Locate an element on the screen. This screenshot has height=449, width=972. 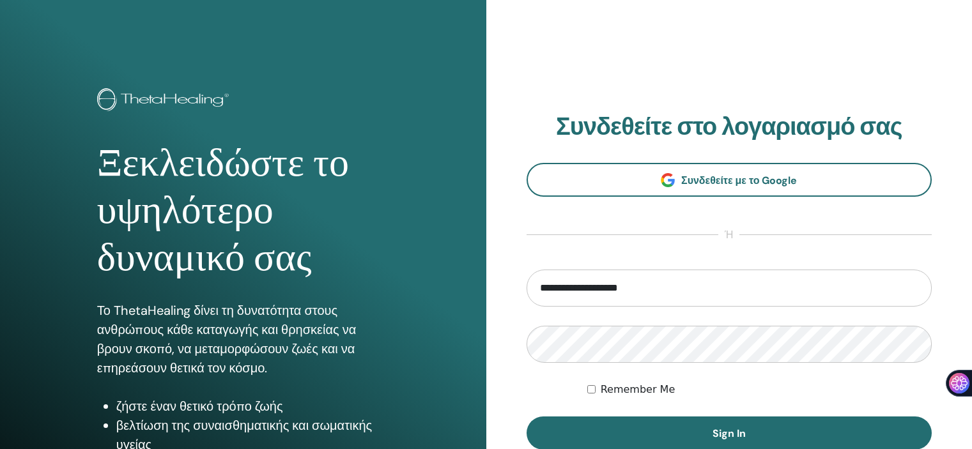
li: ζήστε έναν θετικό τρόπο ζωής is located at coordinates (252, 406).